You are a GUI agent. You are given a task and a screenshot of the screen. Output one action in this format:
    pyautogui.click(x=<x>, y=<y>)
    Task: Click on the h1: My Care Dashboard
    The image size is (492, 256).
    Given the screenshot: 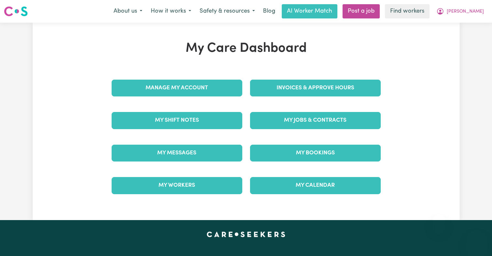 What is the action you would take?
    pyautogui.click(x=246, y=49)
    